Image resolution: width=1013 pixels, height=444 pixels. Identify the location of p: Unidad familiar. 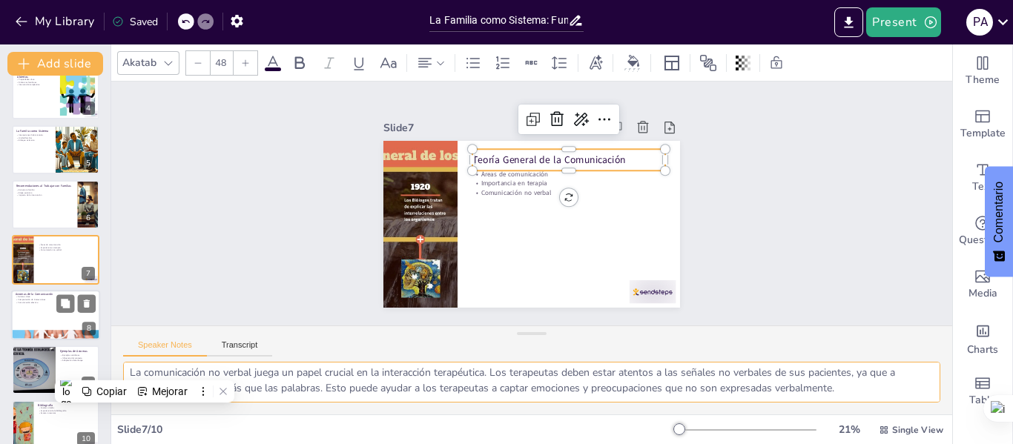
(33, 138).